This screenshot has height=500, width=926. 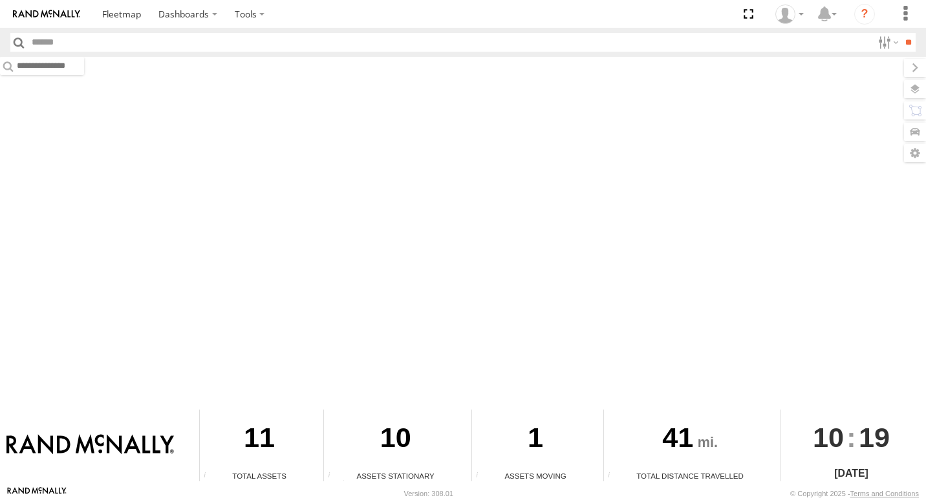 What do you see at coordinates (37, 494) in the screenshot?
I see `a: Visit our Website` at bounding box center [37, 494].